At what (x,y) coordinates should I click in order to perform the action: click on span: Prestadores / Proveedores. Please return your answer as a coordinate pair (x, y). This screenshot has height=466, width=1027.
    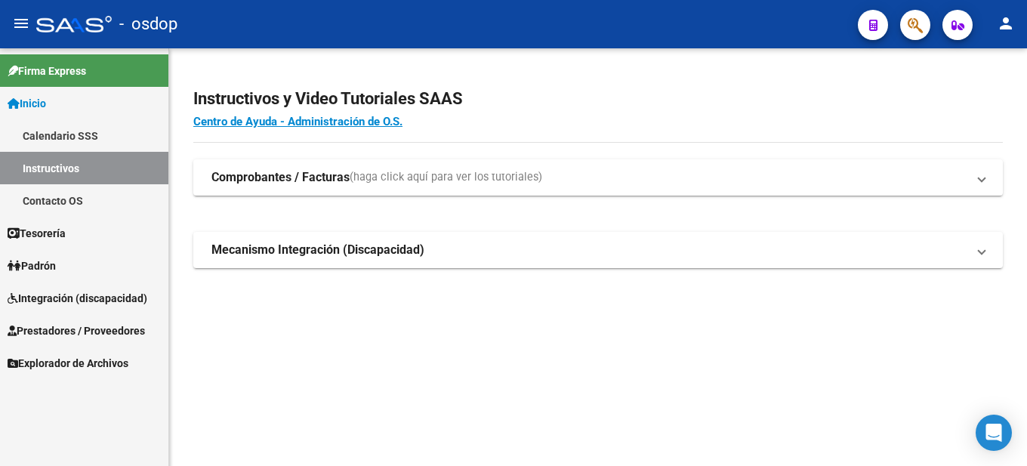
    Looking at the image, I should click on (76, 331).